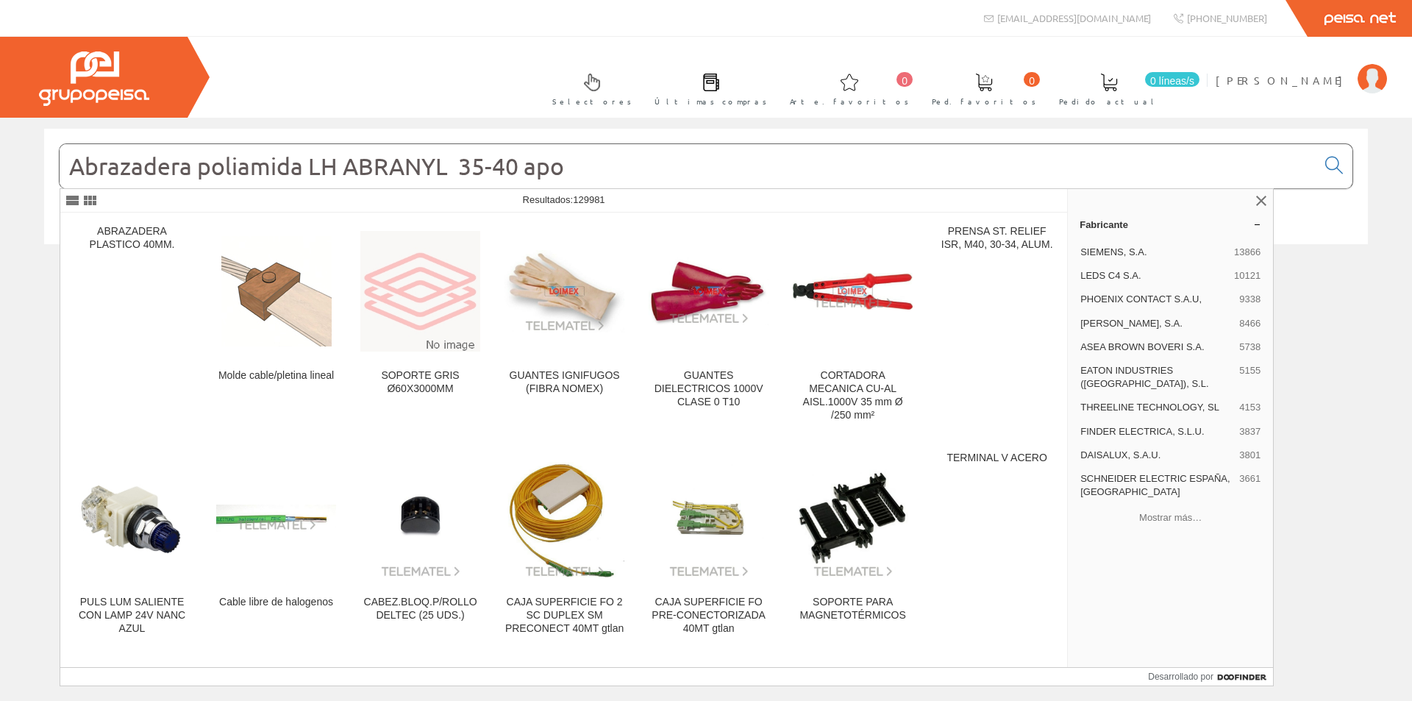  Describe the element at coordinates (1249, 432) in the screenshot. I see `span: 3837` at that location.